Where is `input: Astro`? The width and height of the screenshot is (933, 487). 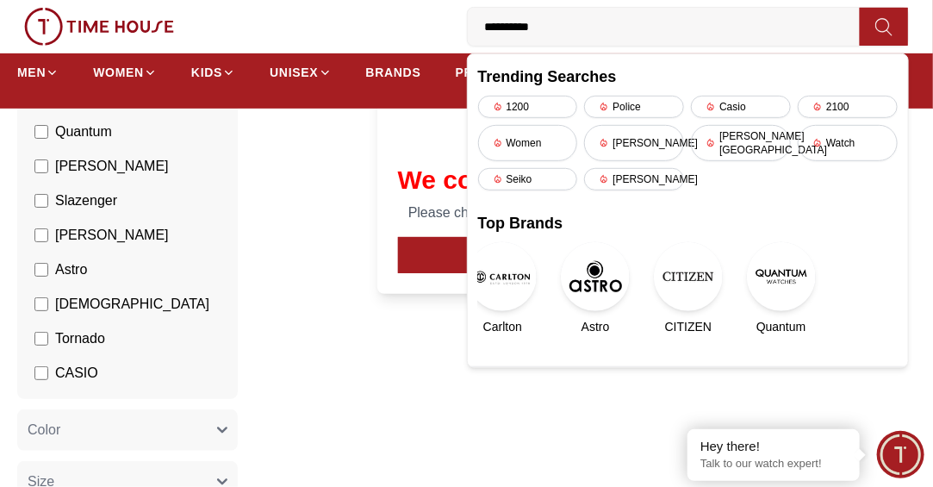 input: Astro is located at coordinates (41, 270).